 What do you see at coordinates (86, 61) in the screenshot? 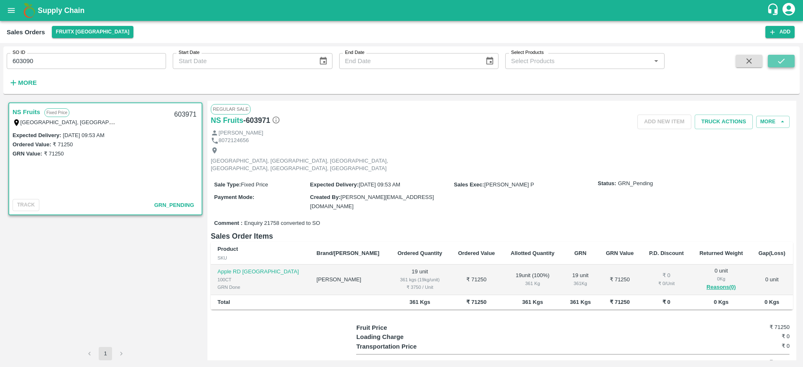
I see `input: Enter SO ID` at bounding box center [86, 61].